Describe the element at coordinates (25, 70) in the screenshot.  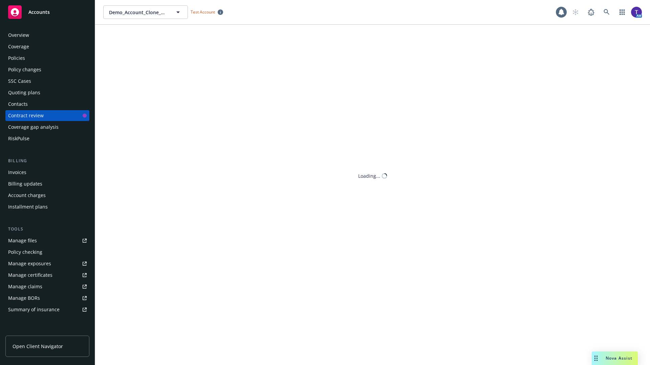
I see `div: Policy changes` at that location.